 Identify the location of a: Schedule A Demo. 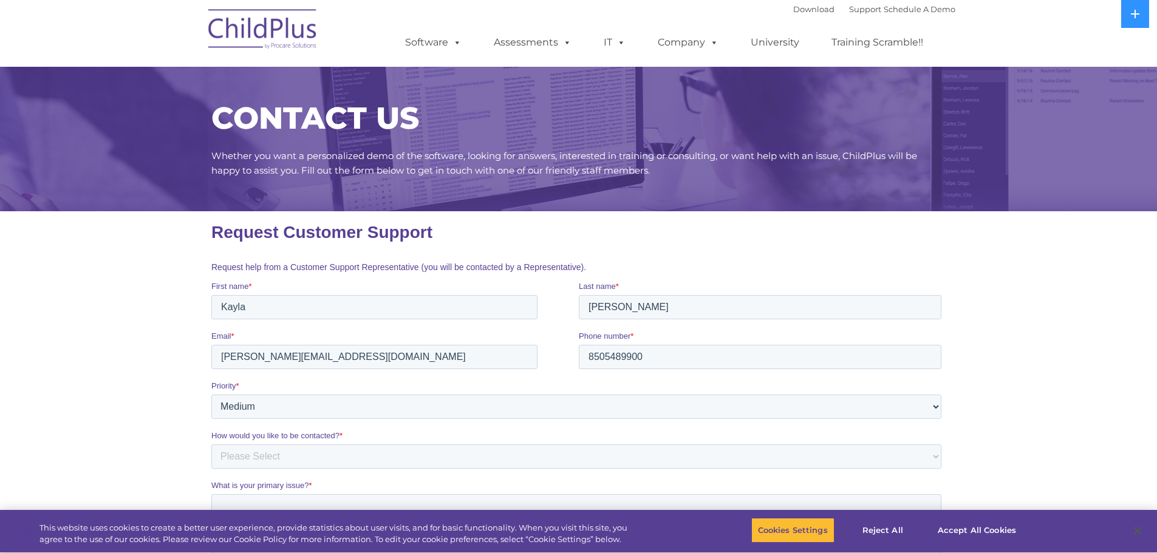
(919, 9).